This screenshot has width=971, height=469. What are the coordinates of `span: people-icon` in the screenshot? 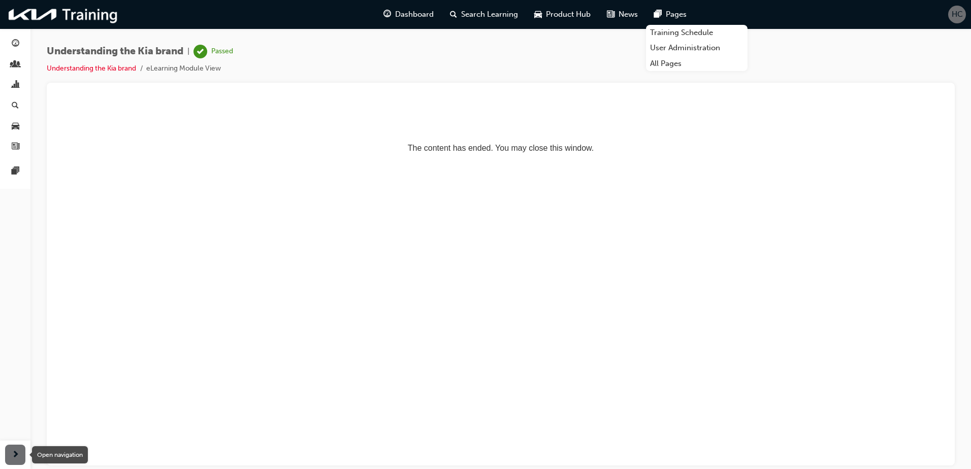 It's located at (15, 65).